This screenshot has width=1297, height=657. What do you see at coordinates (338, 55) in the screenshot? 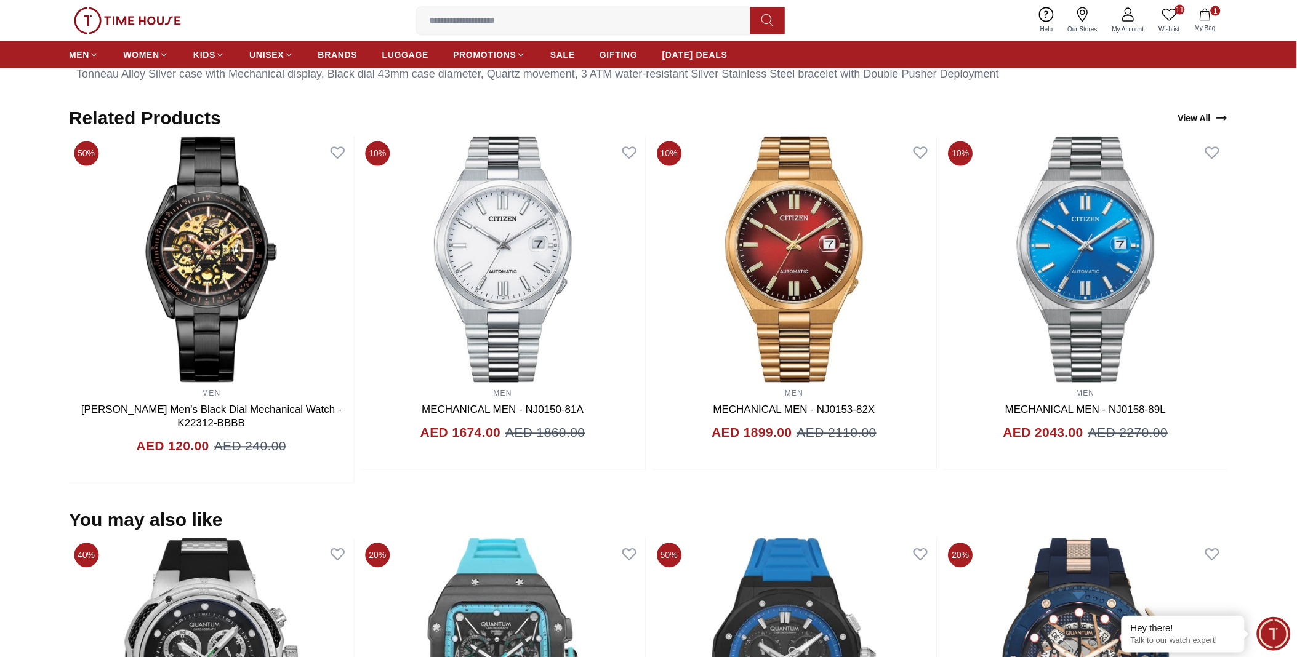
I see `span: BRANDS` at bounding box center [338, 55].